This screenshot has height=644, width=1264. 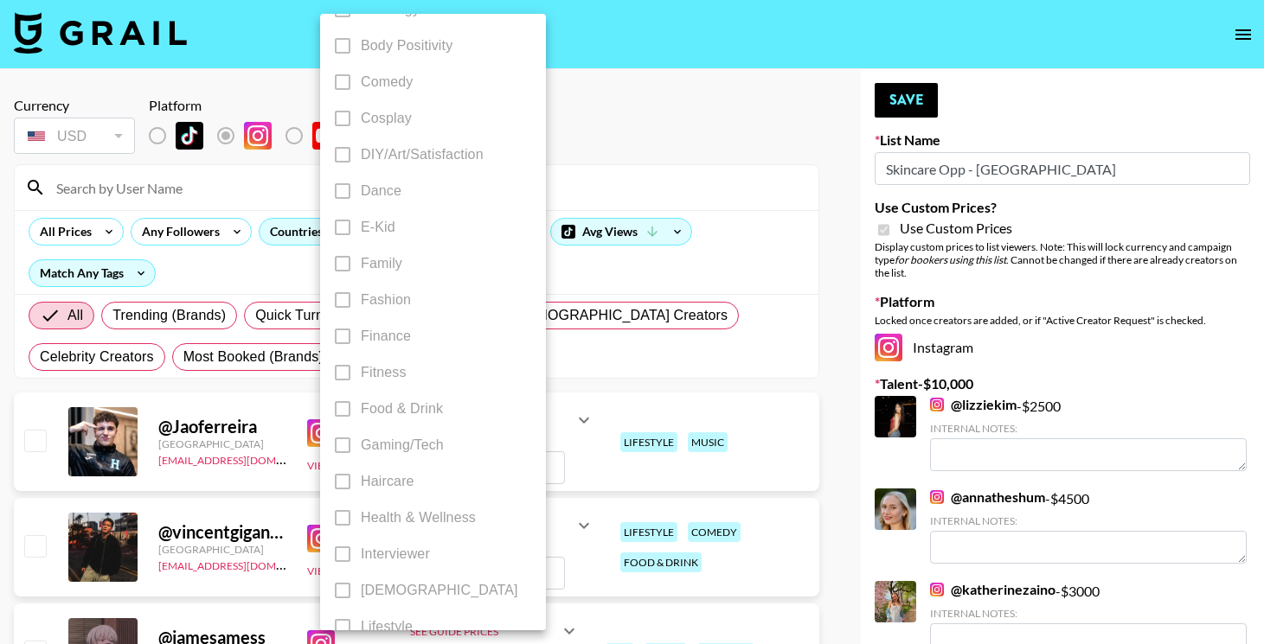 What do you see at coordinates (383, 373) in the screenshot?
I see `span: Fitness` at bounding box center [383, 373].